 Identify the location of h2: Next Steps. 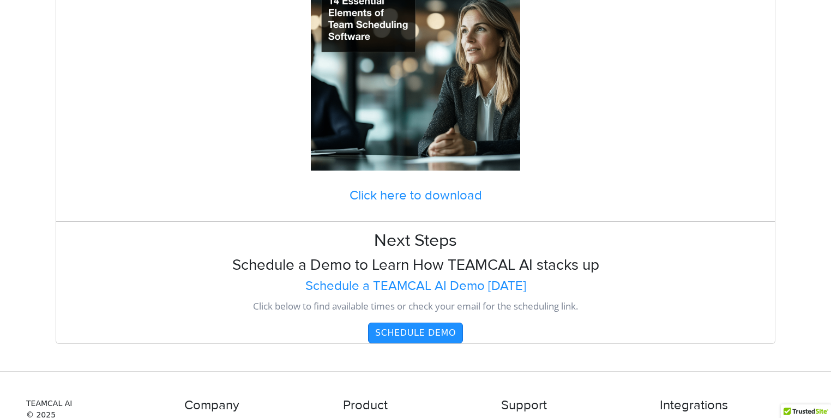
(416, 241).